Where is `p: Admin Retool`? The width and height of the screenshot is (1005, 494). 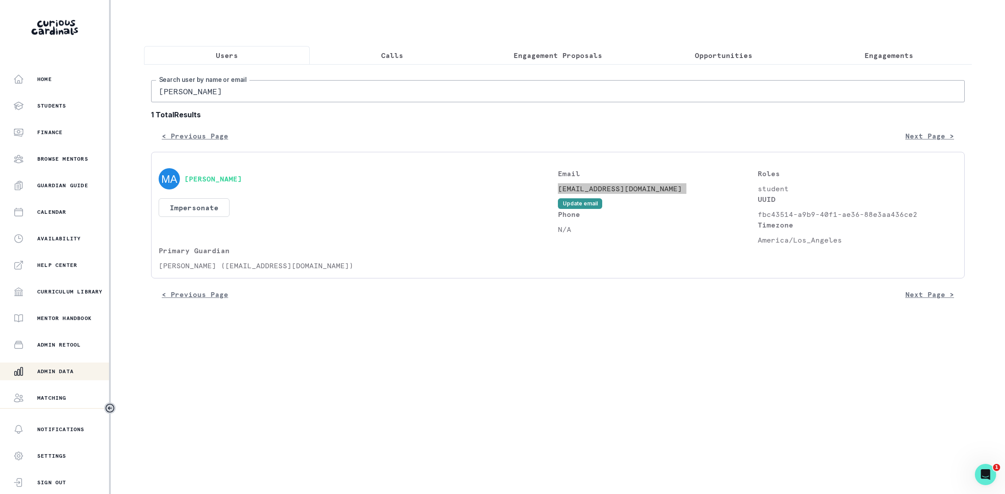 p: Admin Retool is located at coordinates (59, 345).